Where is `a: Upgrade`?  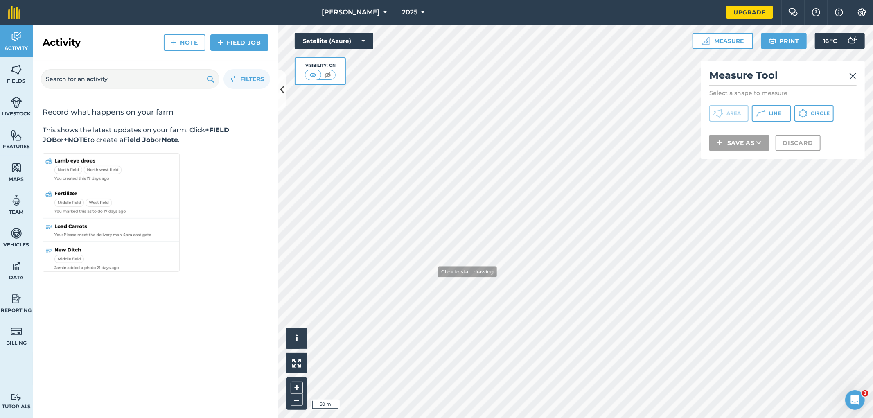 a: Upgrade is located at coordinates (749, 12).